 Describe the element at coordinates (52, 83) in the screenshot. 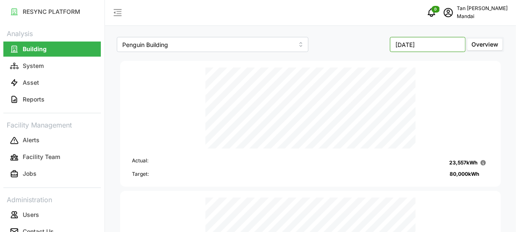

I see `a: Asset` at that location.